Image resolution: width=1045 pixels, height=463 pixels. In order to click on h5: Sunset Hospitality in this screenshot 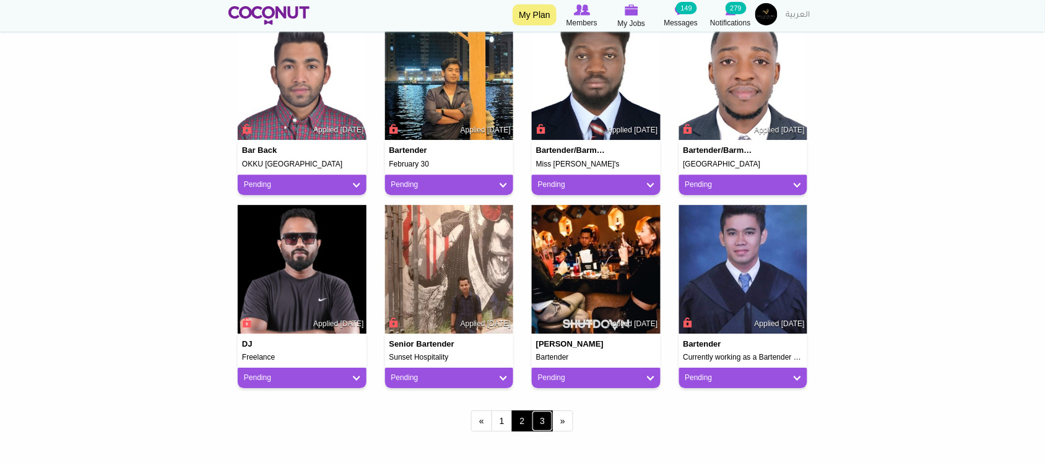, I will do `click(450, 357)`.